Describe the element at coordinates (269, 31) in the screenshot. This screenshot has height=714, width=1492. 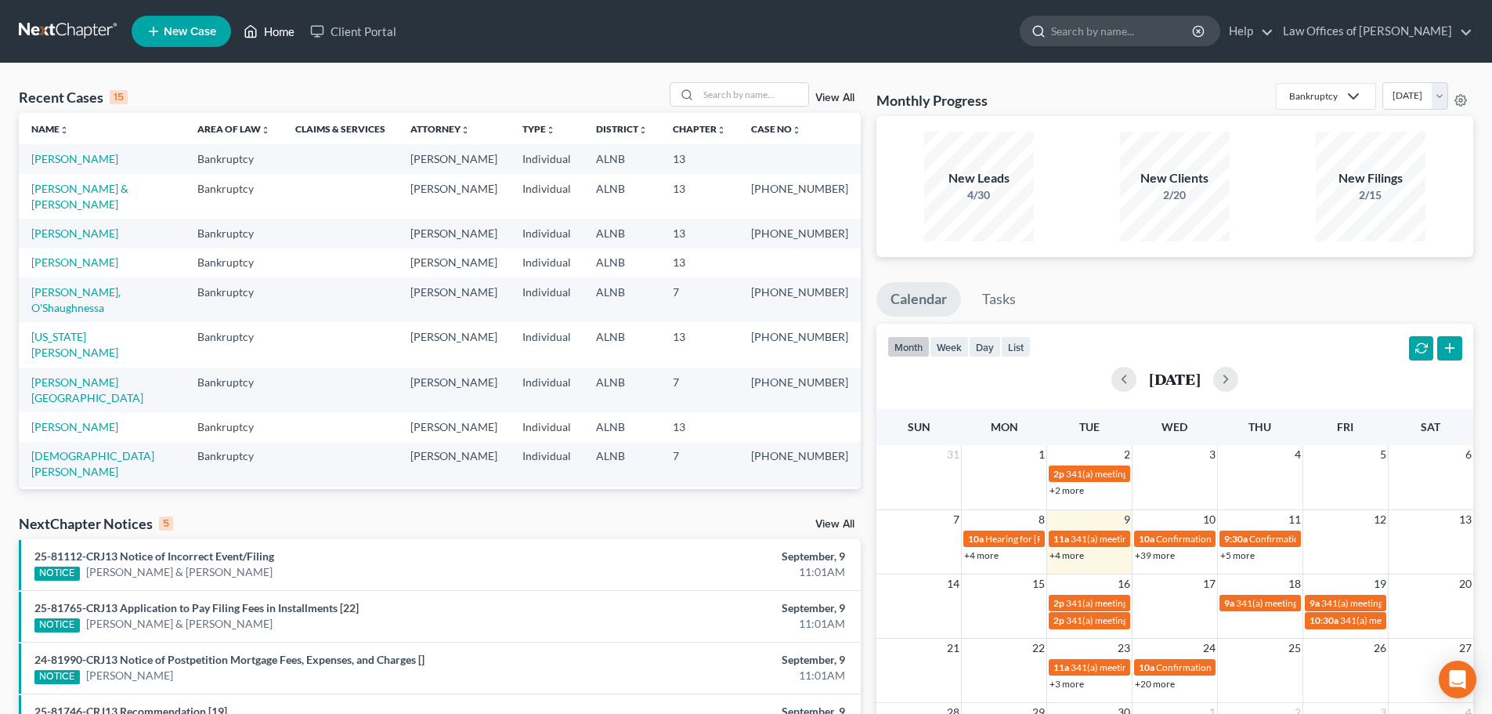
I see `a: Home` at that location.